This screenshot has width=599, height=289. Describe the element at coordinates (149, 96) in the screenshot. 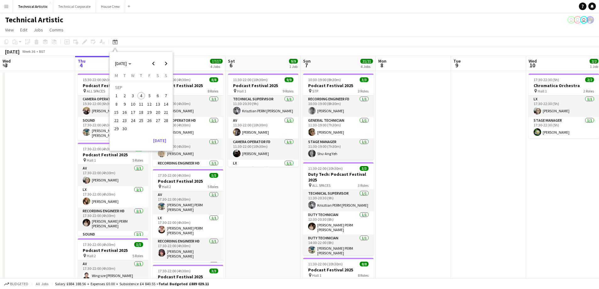

I see `button: 05-09-2025` at that location.